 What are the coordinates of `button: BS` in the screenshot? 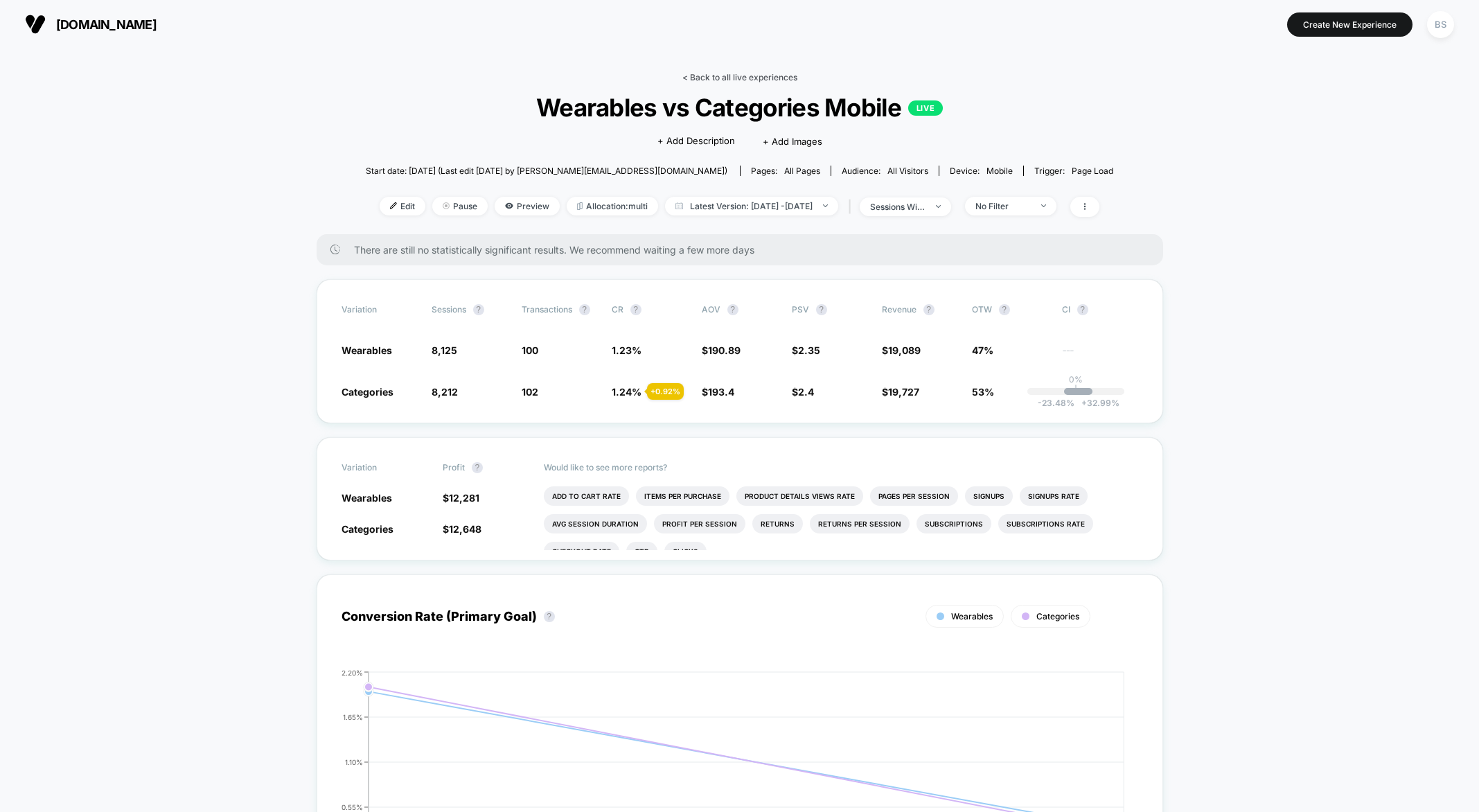 It's located at (1440, 25).